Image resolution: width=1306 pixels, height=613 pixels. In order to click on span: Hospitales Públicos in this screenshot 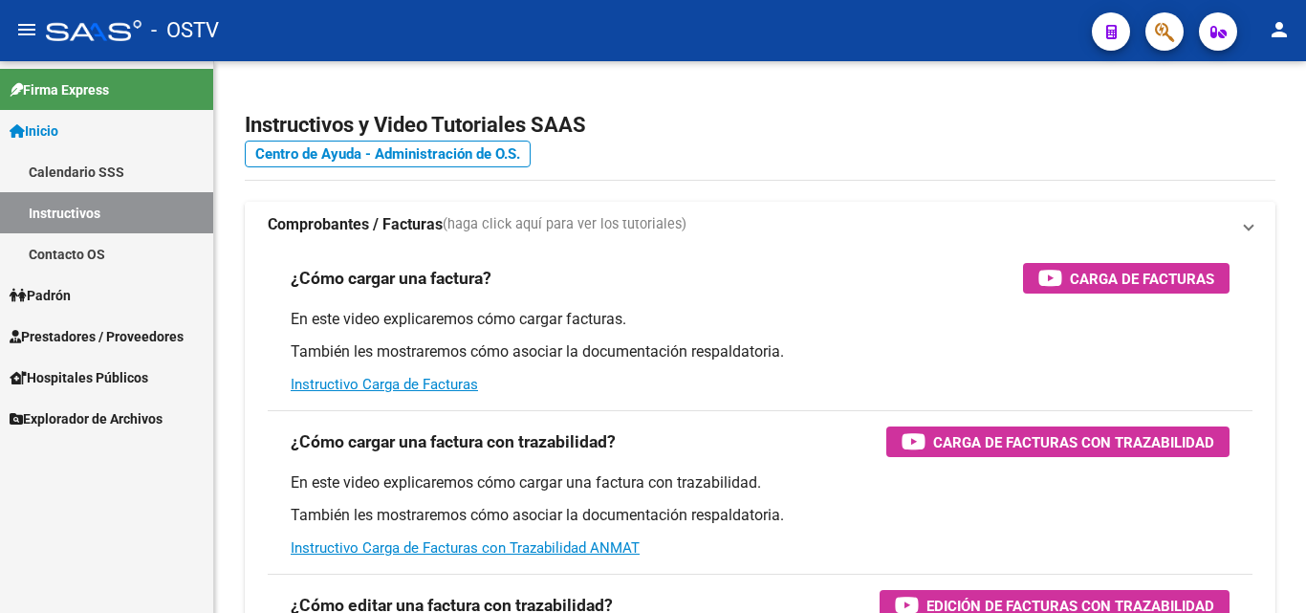, I will do `click(78, 378)`.